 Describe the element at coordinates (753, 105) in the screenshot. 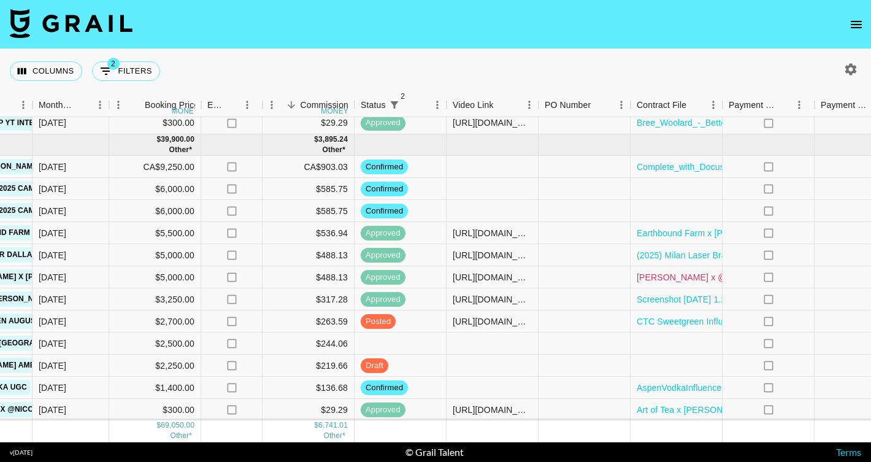

I see `div: Payment Sent` at that location.